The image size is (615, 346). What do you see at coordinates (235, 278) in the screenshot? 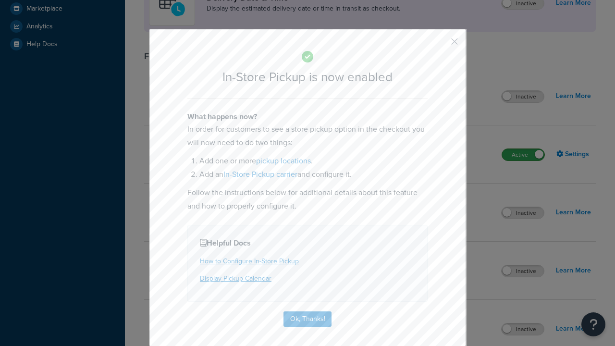
I see `a: Display Pickup Calendar` at bounding box center [235, 278].